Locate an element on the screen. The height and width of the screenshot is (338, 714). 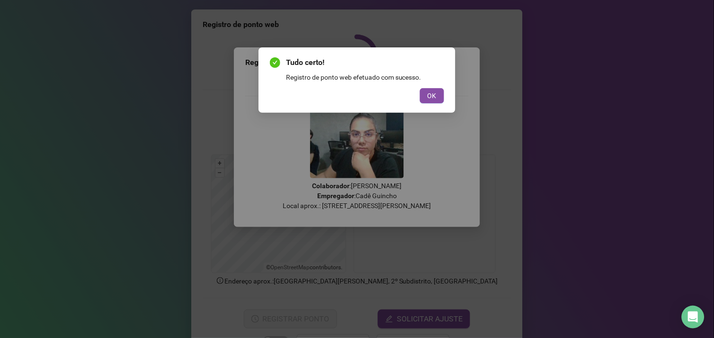
span: check-circle is located at coordinates (275, 63).